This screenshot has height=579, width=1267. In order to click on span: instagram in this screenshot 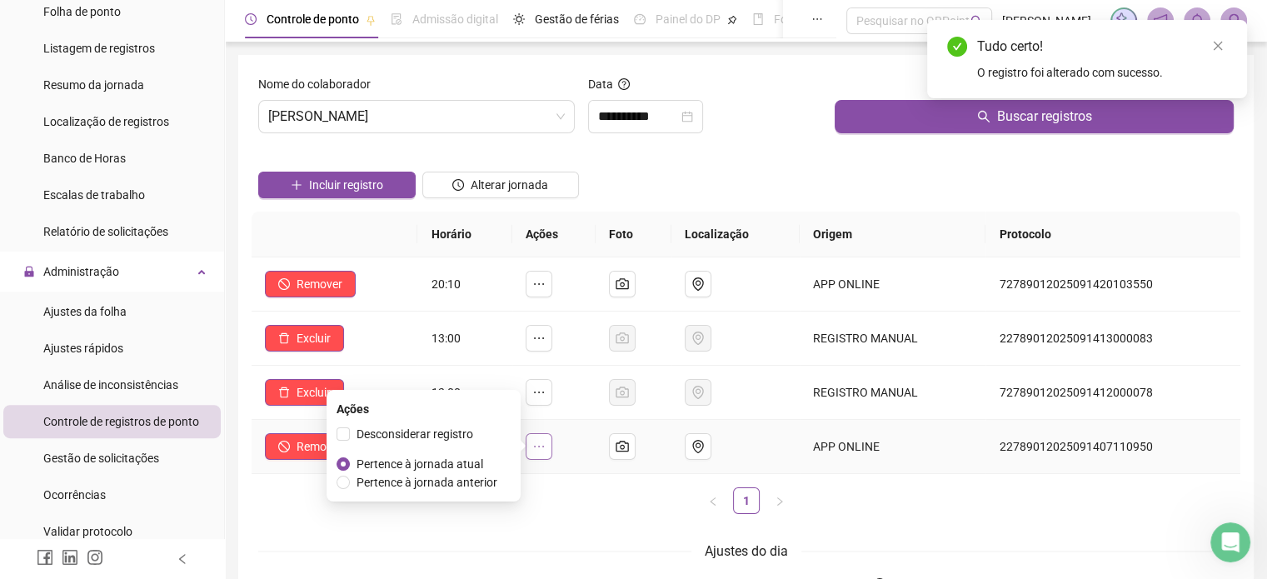, I will do `click(95, 557)`.